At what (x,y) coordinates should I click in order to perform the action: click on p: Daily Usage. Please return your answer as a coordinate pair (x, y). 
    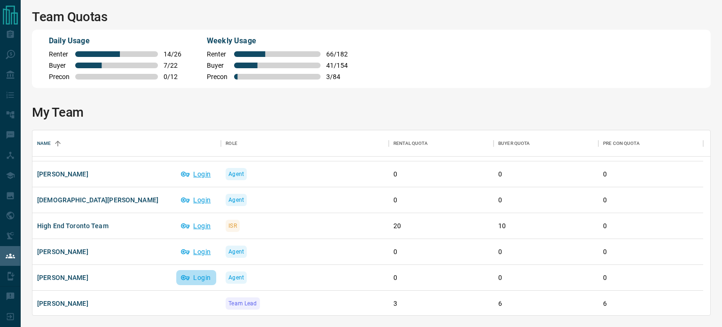
    Looking at the image, I should click on (117, 41).